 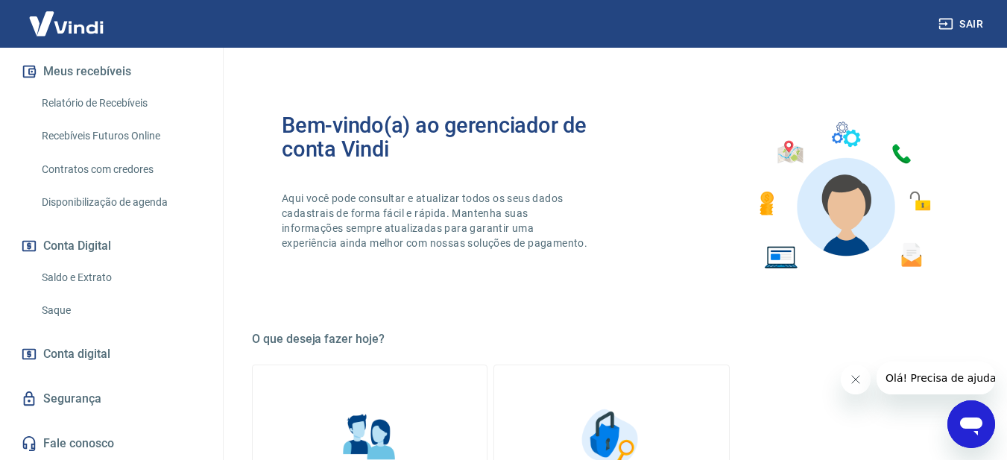 What do you see at coordinates (120, 169) in the screenshot?
I see `a: Contratos com credores` at bounding box center [120, 169].